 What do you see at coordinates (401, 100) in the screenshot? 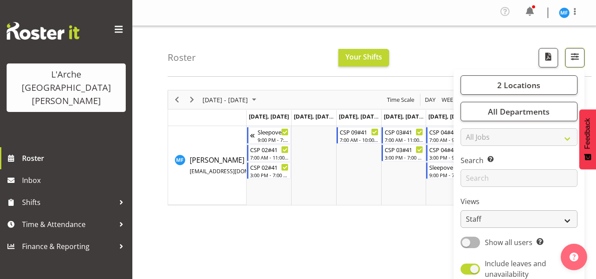
I see `span: Time Scale` at bounding box center [401, 100].